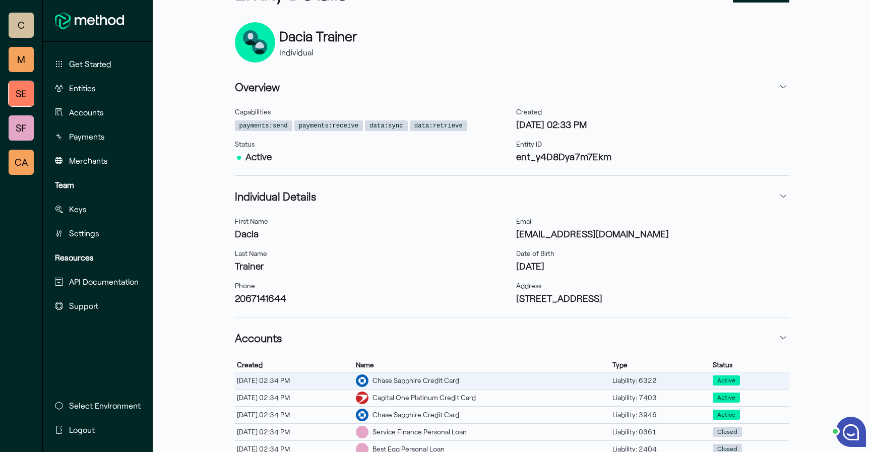 This screenshot has width=871, height=452. I want to click on strong: Team, so click(65, 184).